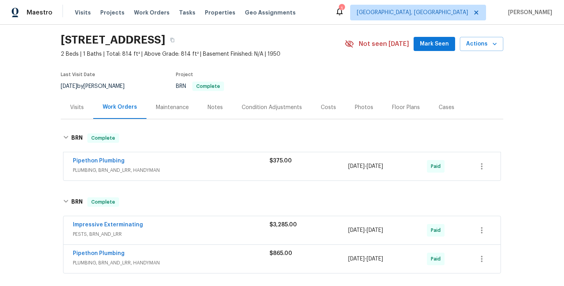  What do you see at coordinates (364, 107) in the screenshot?
I see `div: Photos` at bounding box center [364, 107].